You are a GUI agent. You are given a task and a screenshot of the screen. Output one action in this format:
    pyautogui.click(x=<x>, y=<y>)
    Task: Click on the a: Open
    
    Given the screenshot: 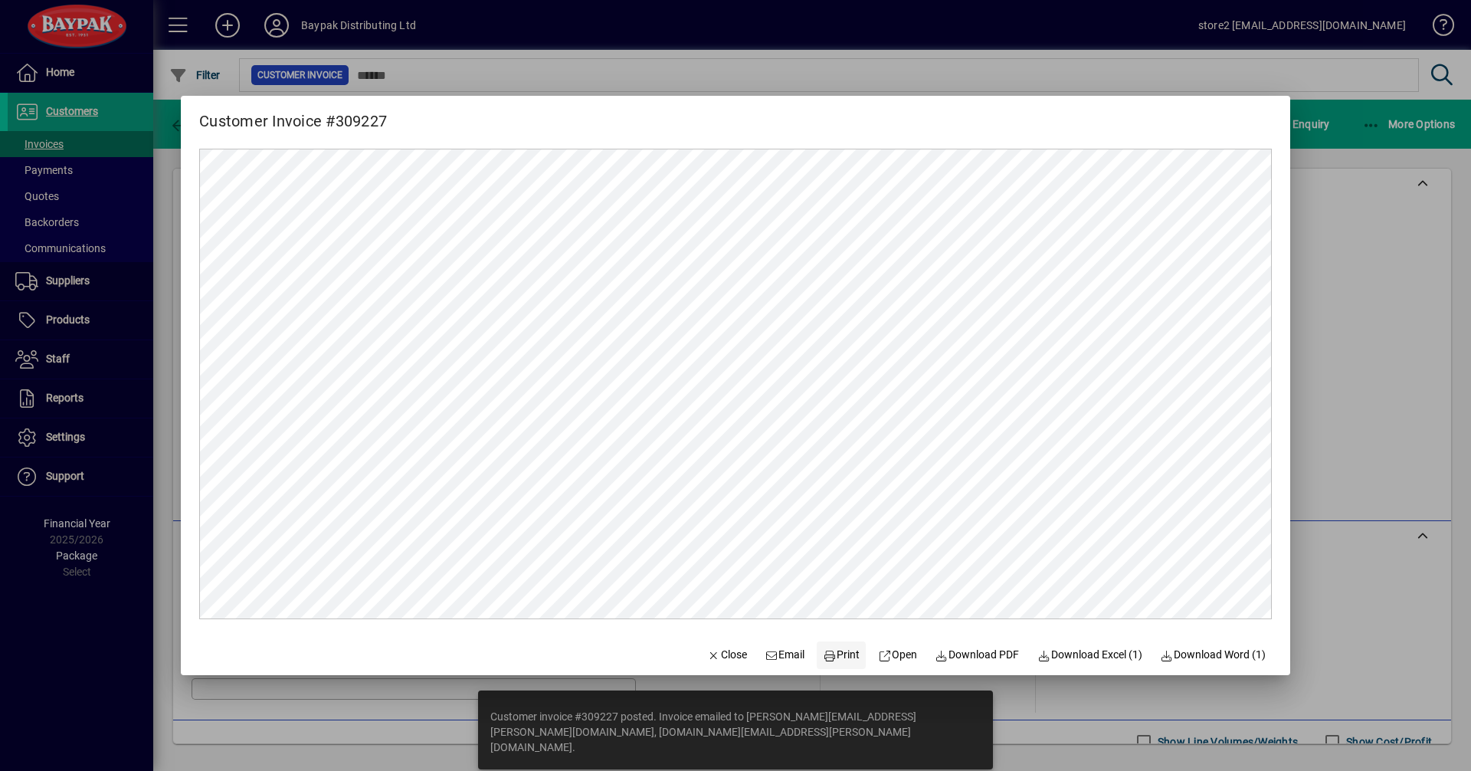 What is the action you would take?
    pyautogui.click(x=897, y=655)
    